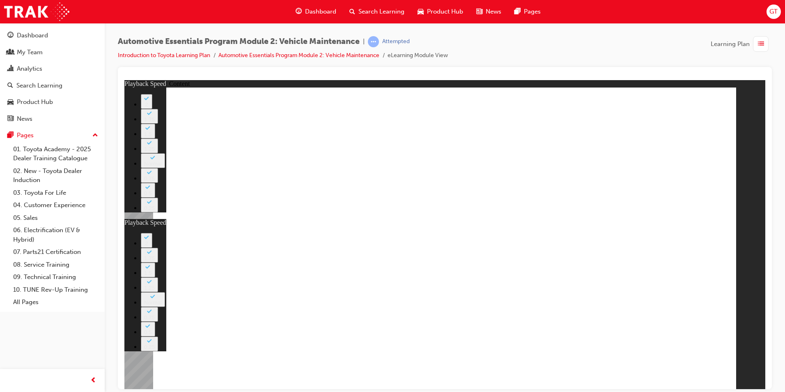  I want to click on a: Dashboard, so click(52, 35).